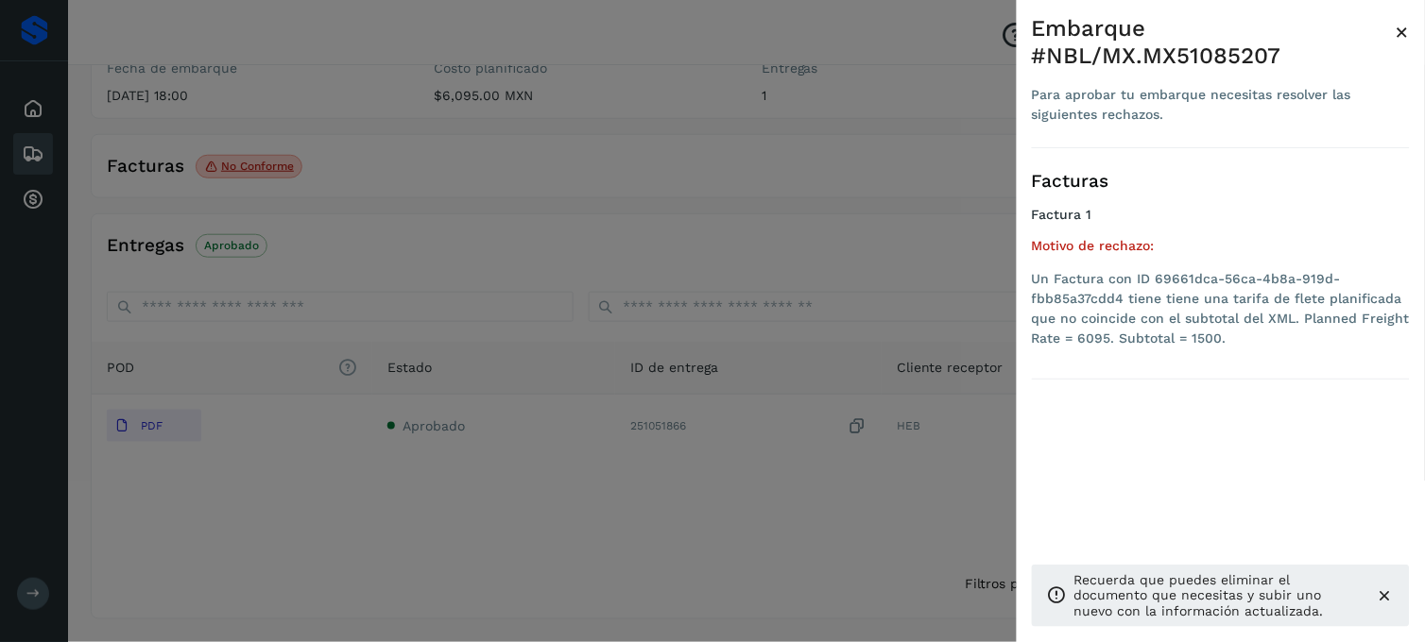 Image resolution: width=1425 pixels, height=642 pixels. I want to click on h4: Factura 1, so click(1221, 214).